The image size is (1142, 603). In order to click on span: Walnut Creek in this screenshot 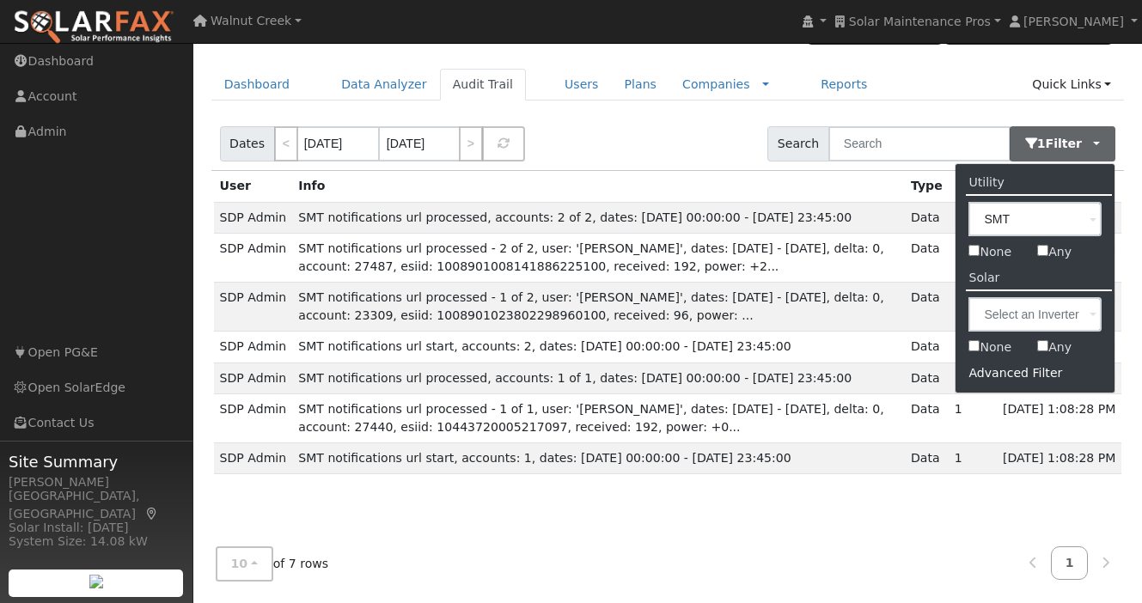, I will do `click(251, 21)`.